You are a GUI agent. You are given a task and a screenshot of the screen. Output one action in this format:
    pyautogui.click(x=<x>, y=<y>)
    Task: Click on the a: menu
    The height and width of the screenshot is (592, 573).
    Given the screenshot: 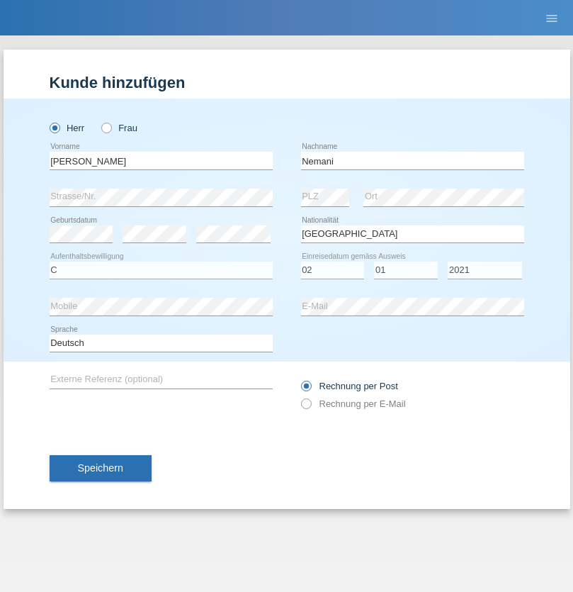 What is the action you would take?
    pyautogui.click(x=552, y=18)
    